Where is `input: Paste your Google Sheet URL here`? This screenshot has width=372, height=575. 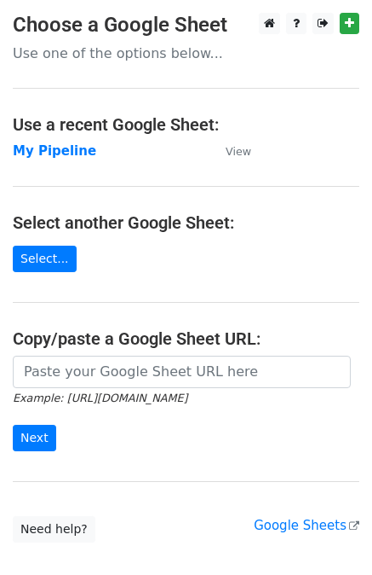 input: Paste your Google Sheet URL here is located at coordinates (182, 372).